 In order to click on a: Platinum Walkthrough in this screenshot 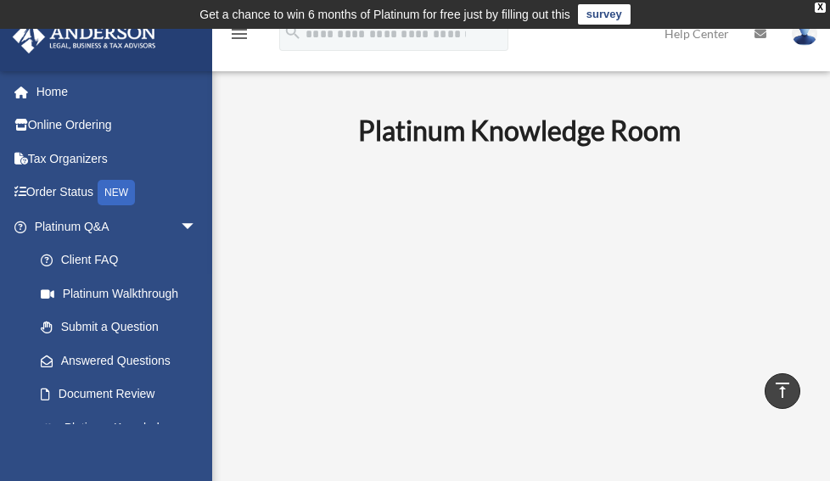, I will do `click(123, 294)`.